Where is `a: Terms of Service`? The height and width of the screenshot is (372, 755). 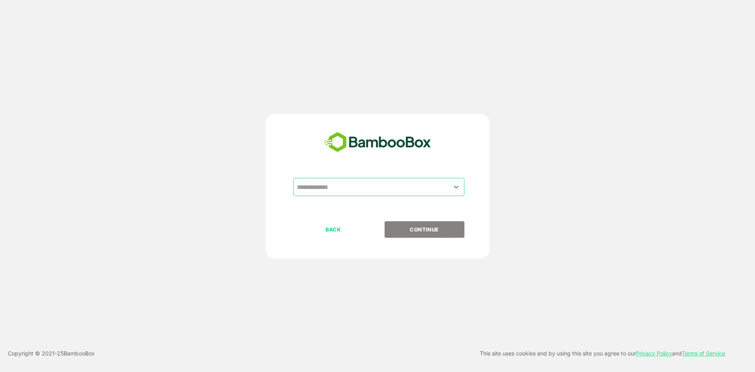 a: Terms of Service is located at coordinates (703, 353).